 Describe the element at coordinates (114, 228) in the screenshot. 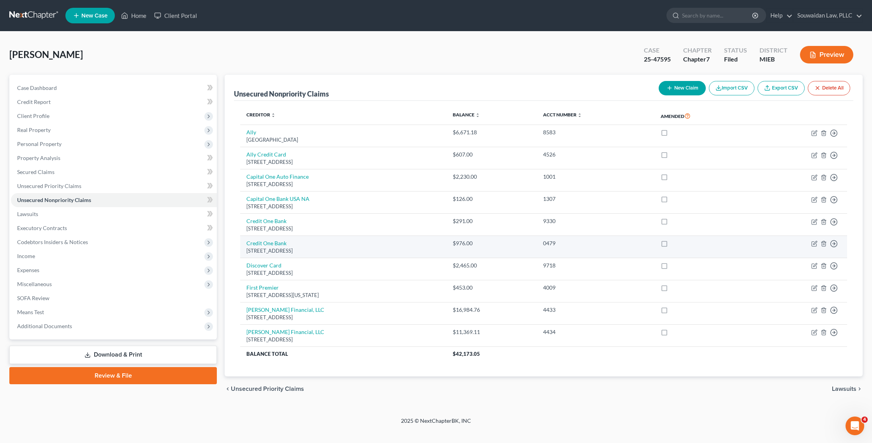

I see `a: Executory Contracts` at that location.